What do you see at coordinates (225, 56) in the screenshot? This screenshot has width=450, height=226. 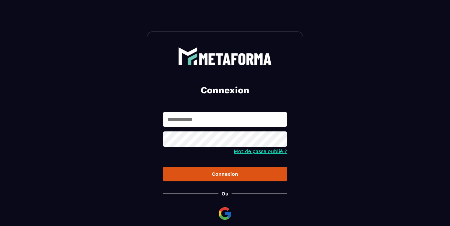 I see `a: logo` at bounding box center [225, 56].